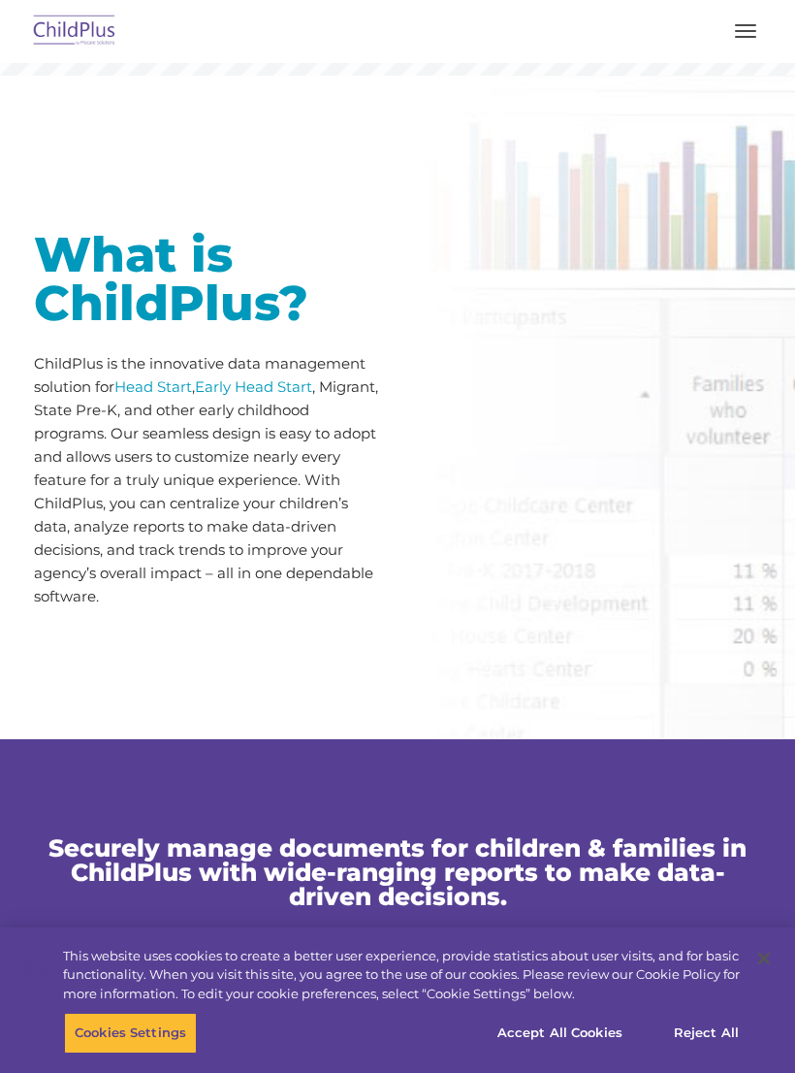  I want to click on p: ChildPlus is the innovative data management solution for , , Migrant, State Pre-K, and other earl..., so click(209, 480).